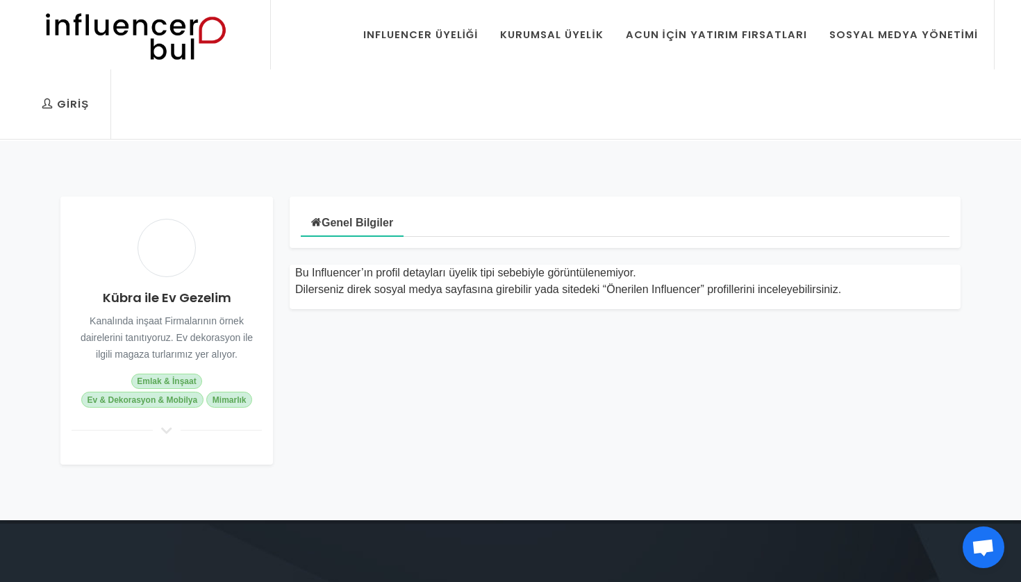 Image resolution: width=1021 pixels, height=582 pixels. I want to click on div: Acun İçin Yatırım Fırsatları, so click(716, 35).